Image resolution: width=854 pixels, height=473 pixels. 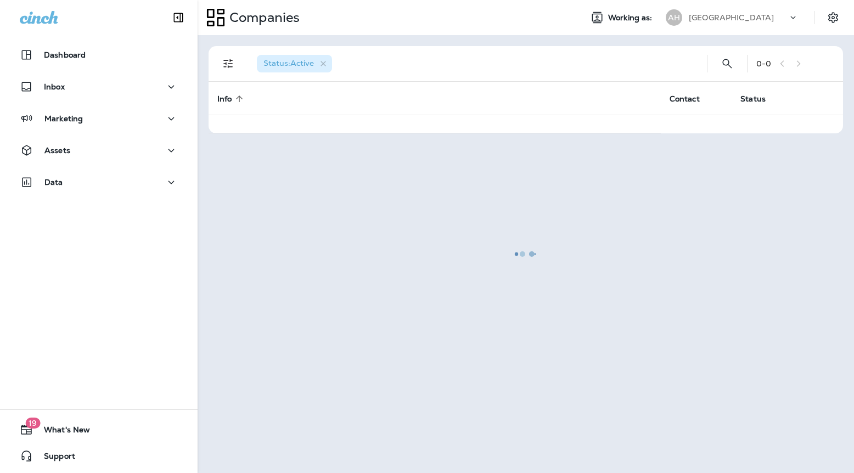 What do you see at coordinates (99, 182) in the screenshot?
I see `button: Data` at bounding box center [99, 182].